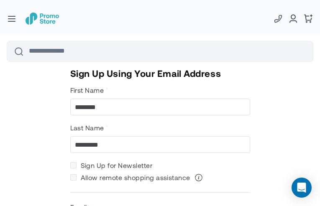 The height and width of the screenshot is (206, 320). Describe the element at coordinates (130, 178) in the screenshot. I see `label: Allow remote shopping assistance` at that location.